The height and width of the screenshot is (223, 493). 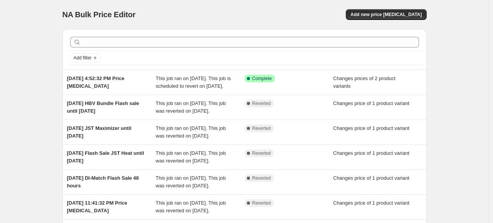 I want to click on span: NA Bulk Price Editor, so click(x=99, y=15).